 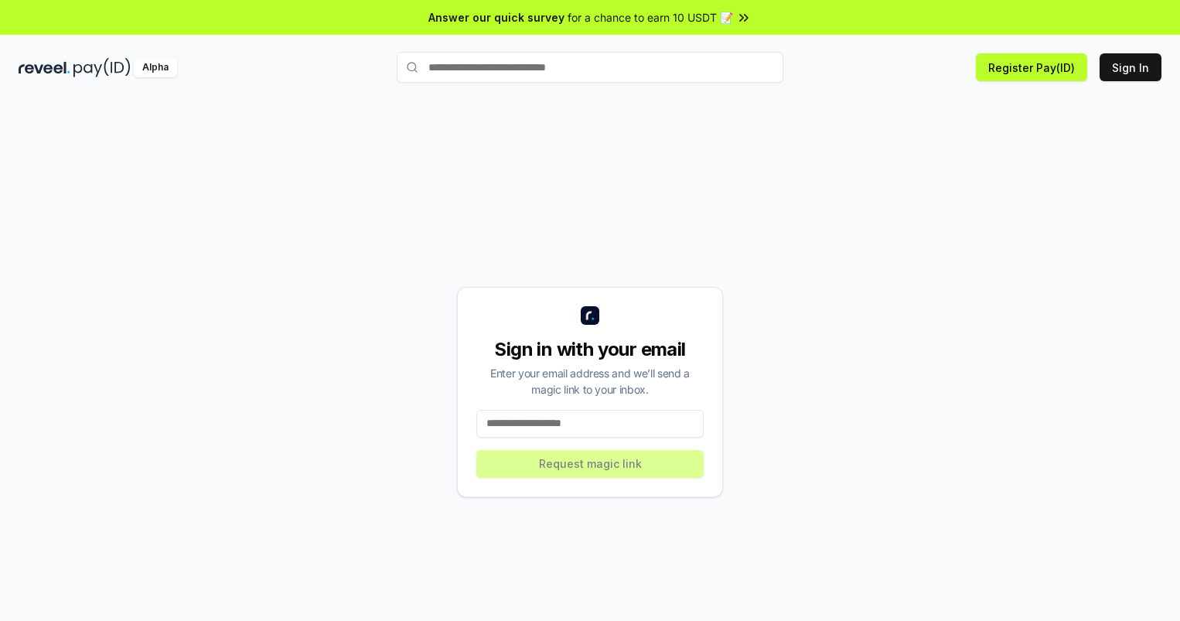 What do you see at coordinates (155, 67) in the screenshot?
I see `div: Alpha` at bounding box center [155, 67].